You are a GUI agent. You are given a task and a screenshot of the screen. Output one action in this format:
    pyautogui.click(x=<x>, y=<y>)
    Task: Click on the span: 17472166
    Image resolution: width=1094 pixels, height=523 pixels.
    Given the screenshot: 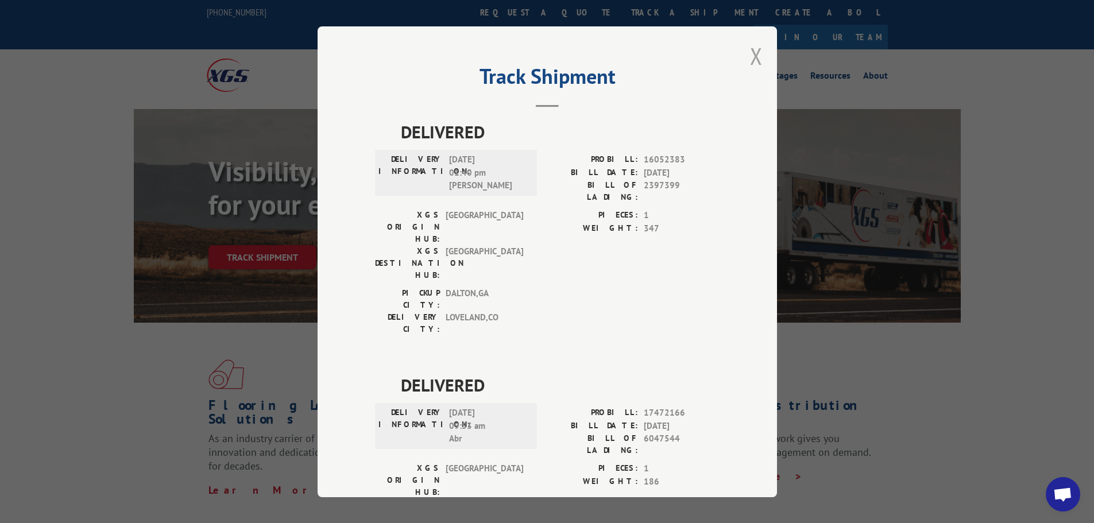 What is the action you would take?
    pyautogui.click(x=682, y=413)
    